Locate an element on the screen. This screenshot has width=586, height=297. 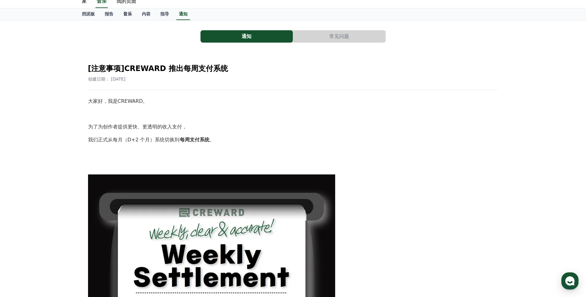
font: 通知 is located at coordinates (183, 14).